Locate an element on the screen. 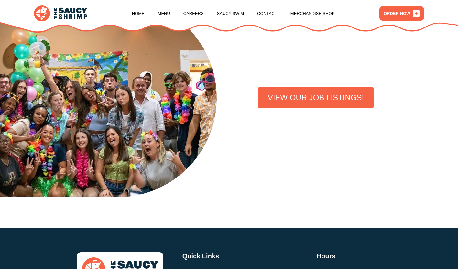  a: Home is located at coordinates (138, 14).